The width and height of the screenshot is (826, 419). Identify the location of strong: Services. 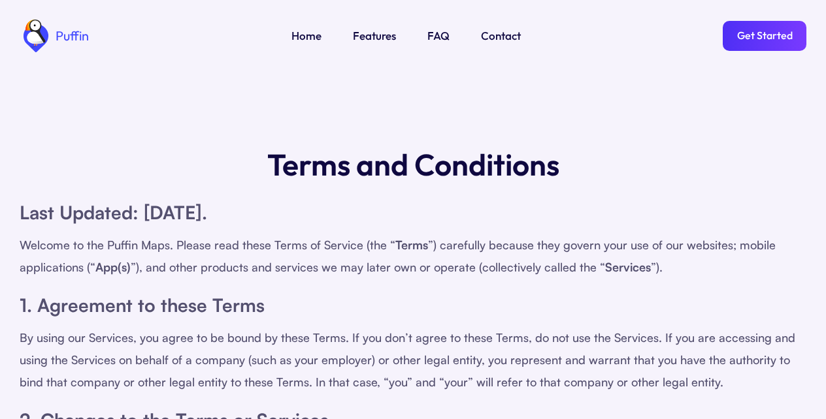
(628, 267).